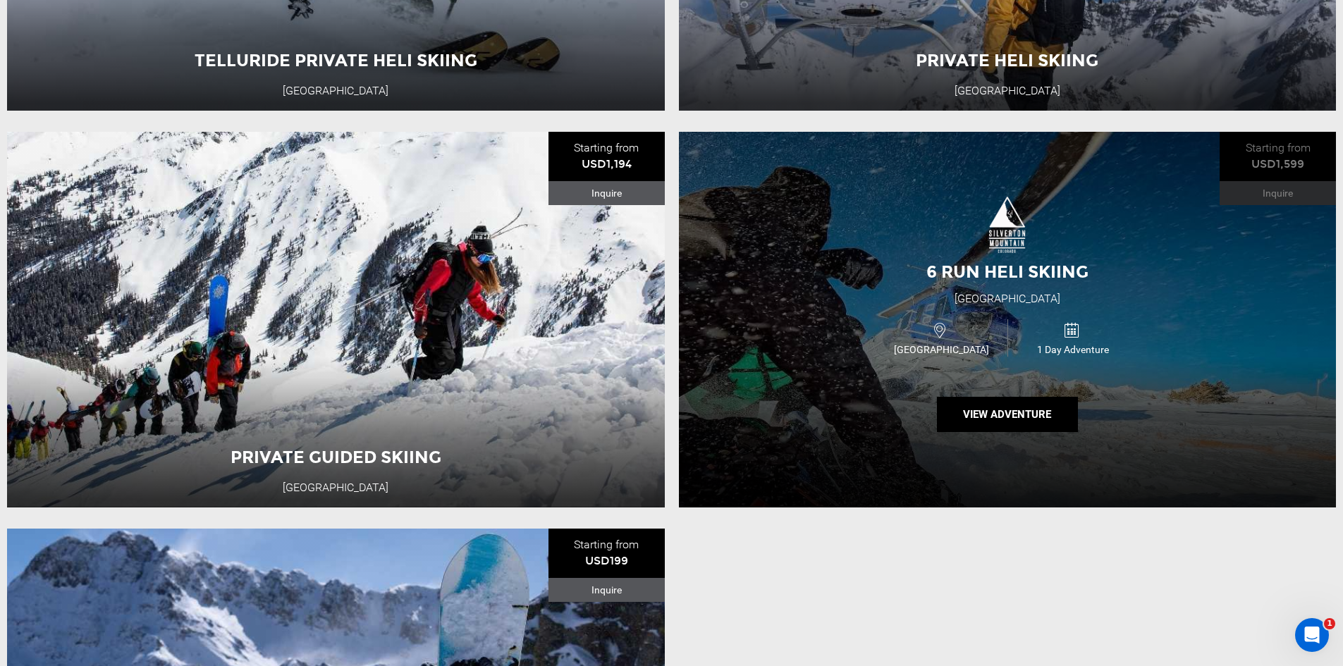 This screenshot has height=666, width=1343. I want to click on span: 1 Day Adventure, so click(1073, 350).